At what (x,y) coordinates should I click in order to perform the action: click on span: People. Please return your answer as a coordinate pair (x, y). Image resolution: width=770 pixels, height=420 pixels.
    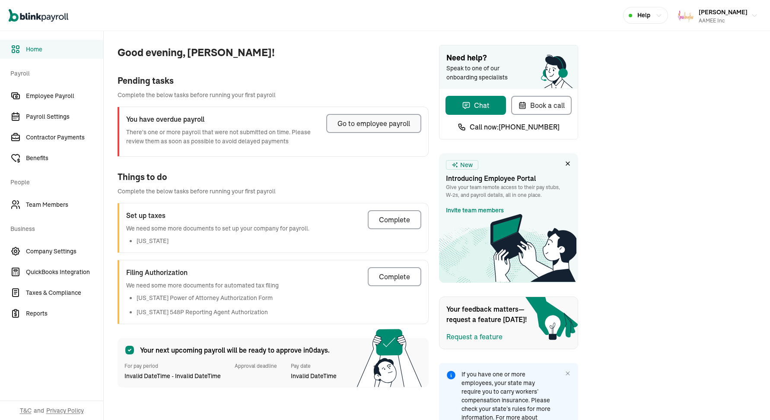
    Looking at the image, I should click on (54, 181).